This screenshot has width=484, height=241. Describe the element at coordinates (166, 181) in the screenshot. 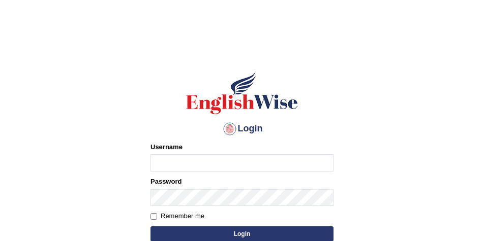

I see `label: Password` at that location.